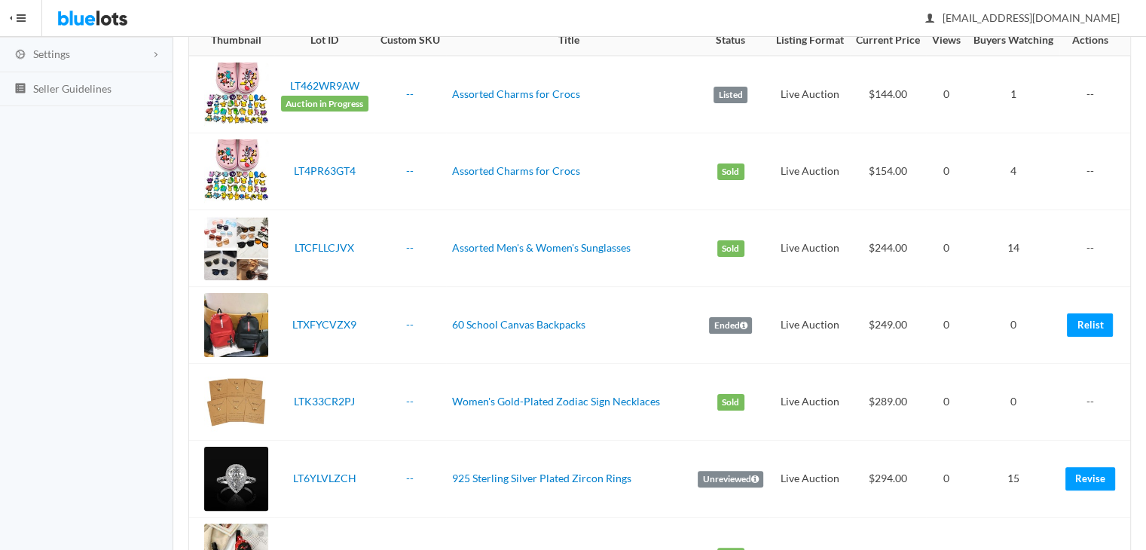  Describe the element at coordinates (518, 324) in the screenshot. I see `a: 60 School Canvas Backpacks` at that location.